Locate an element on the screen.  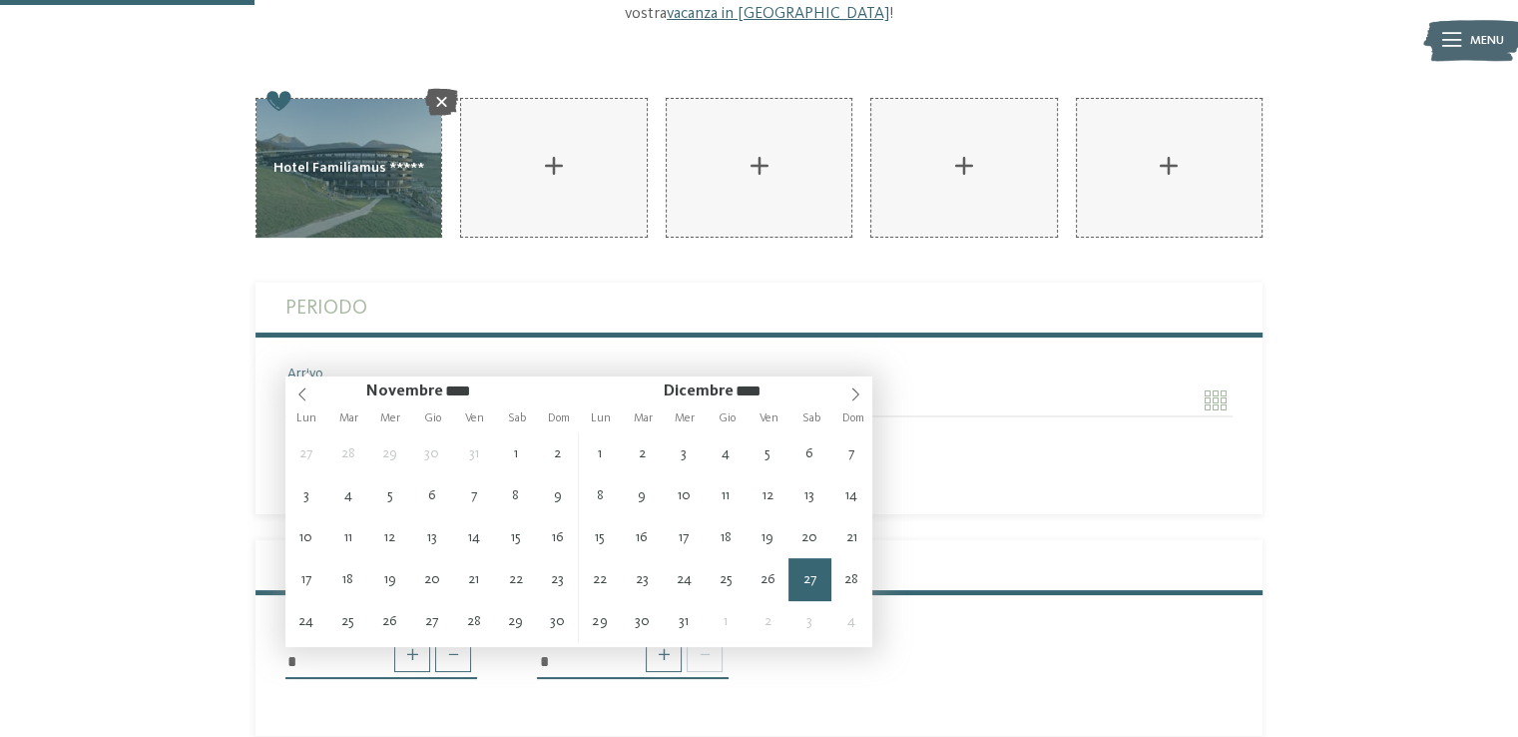
span: Ottobre 30, 2025 is located at coordinates (432, 453).